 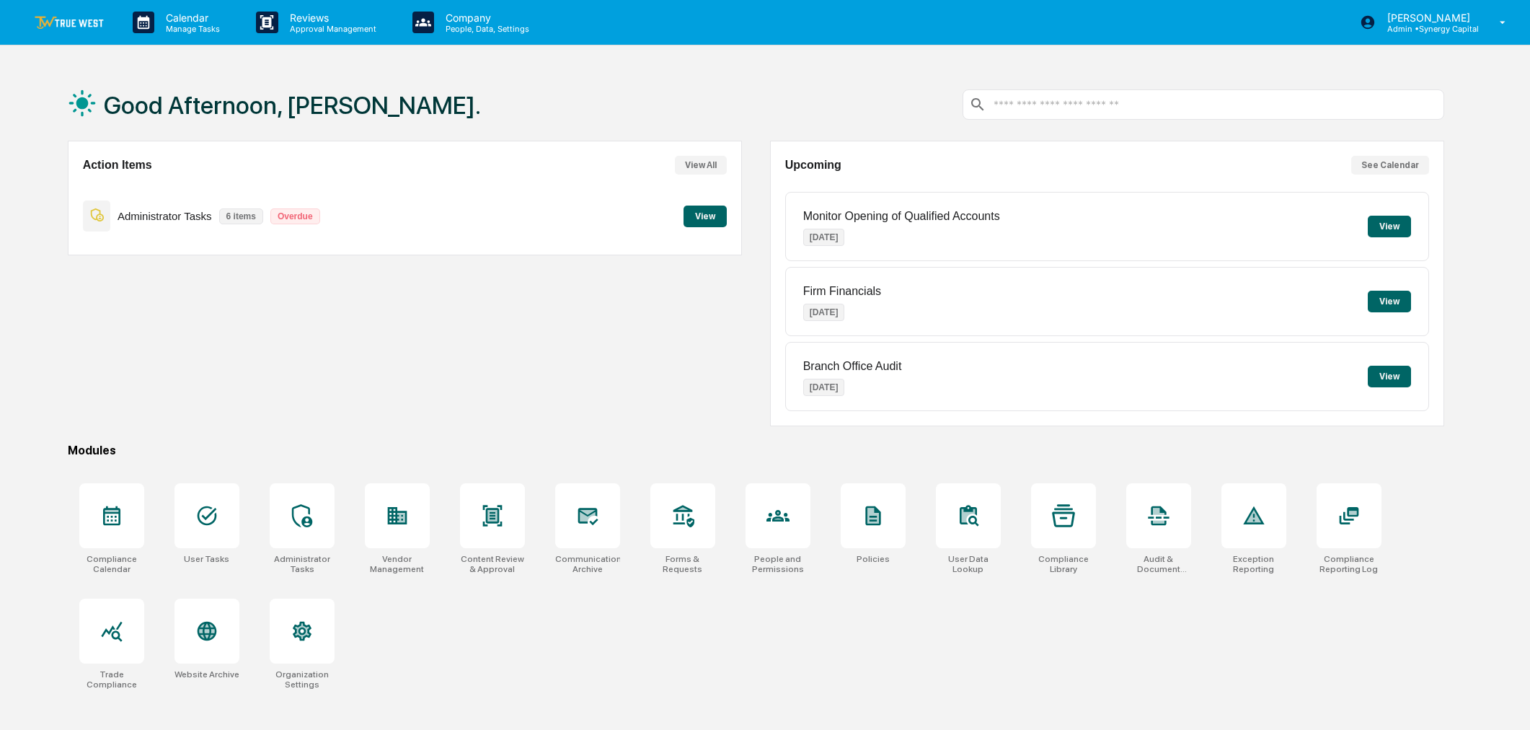 I want to click on div: Modules, so click(x=756, y=450).